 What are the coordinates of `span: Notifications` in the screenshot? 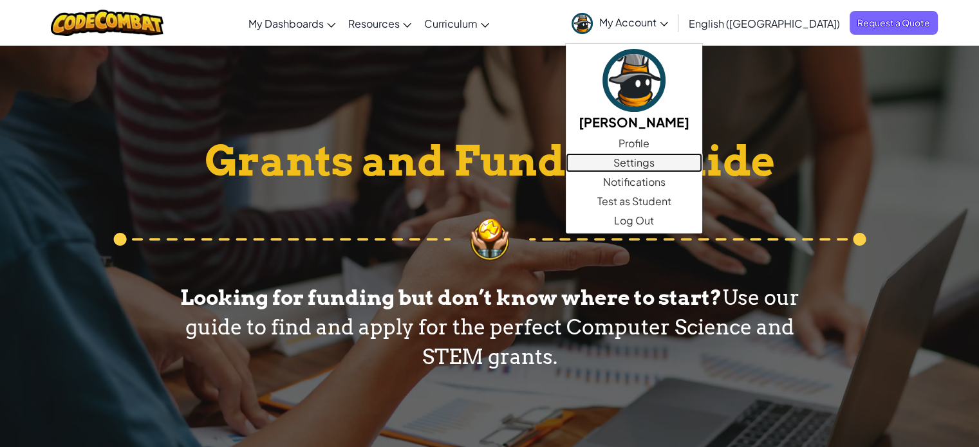 It's located at (634, 182).